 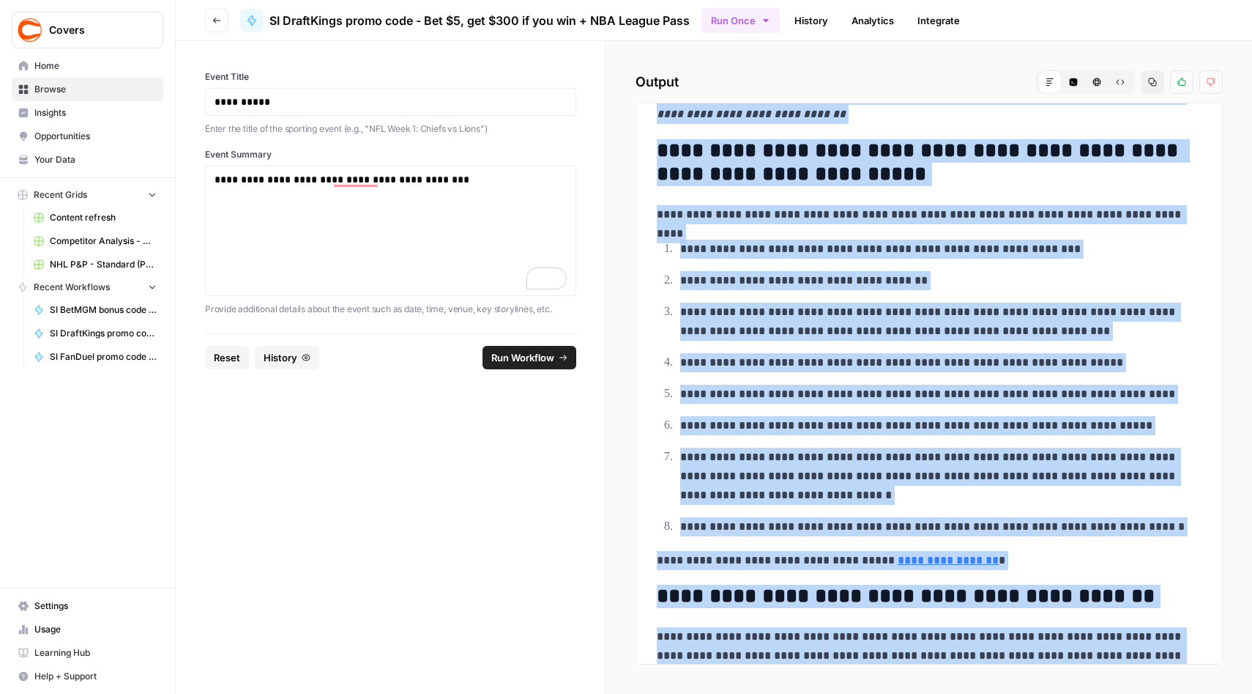 I want to click on button: Recent Workflows, so click(x=87, y=287).